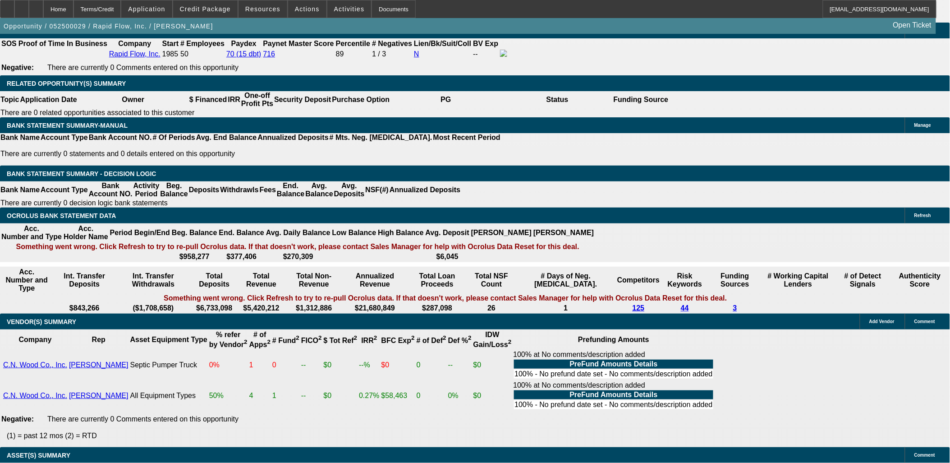 The height and width of the screenshot is (463, 950). What do you see at coordinates (369, 340) in the screenshot?
I see `b: IRR` at bounding box center [369, 340].